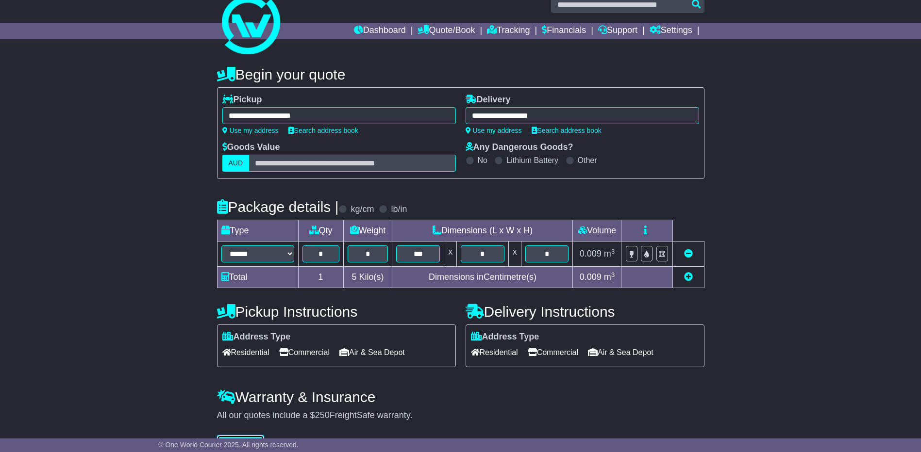 Image resolution: width=921 pixels, height=452 pixels. Describe the element at coordinates (257, 278) in the screenshot. I see `td: Total` at that location.